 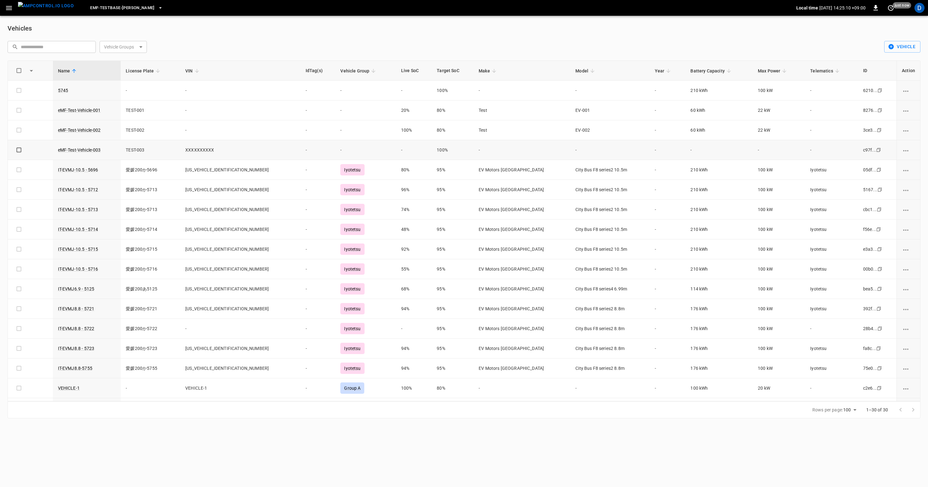 What do you see at coordinates (240, 150) in the screenshot?
I see `td: XXXXXXXXXX` at bounding box center [240, 150].